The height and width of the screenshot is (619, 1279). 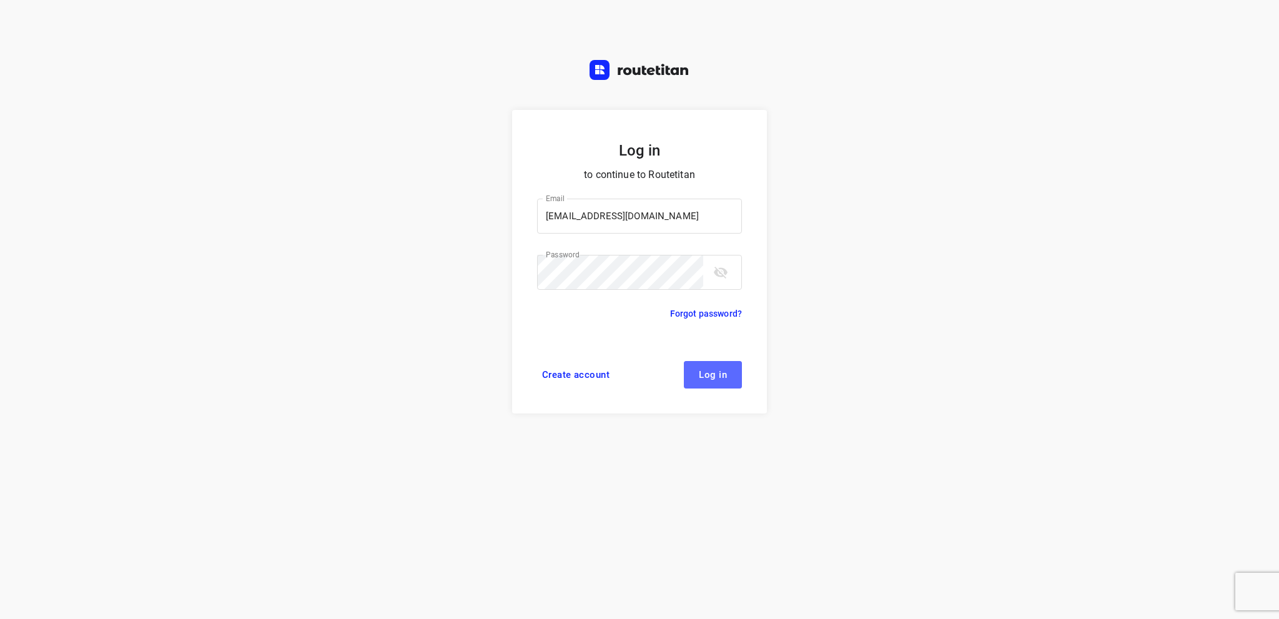 What do you see at coordinates (721, 272) in the screenshot?
I see `button: toggle password visibility` at bounding box center [721, 272].